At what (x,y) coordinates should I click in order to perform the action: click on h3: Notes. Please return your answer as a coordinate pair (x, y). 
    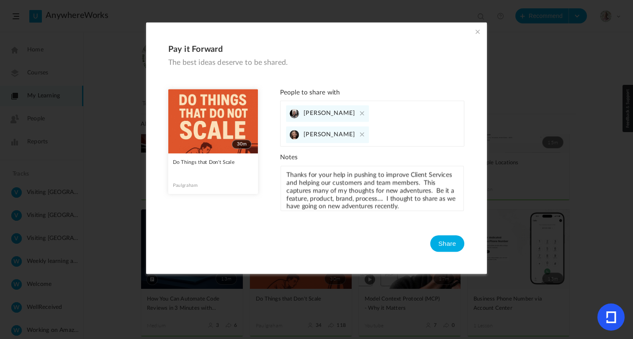
    Looking at the image, I should click on (372, 158).